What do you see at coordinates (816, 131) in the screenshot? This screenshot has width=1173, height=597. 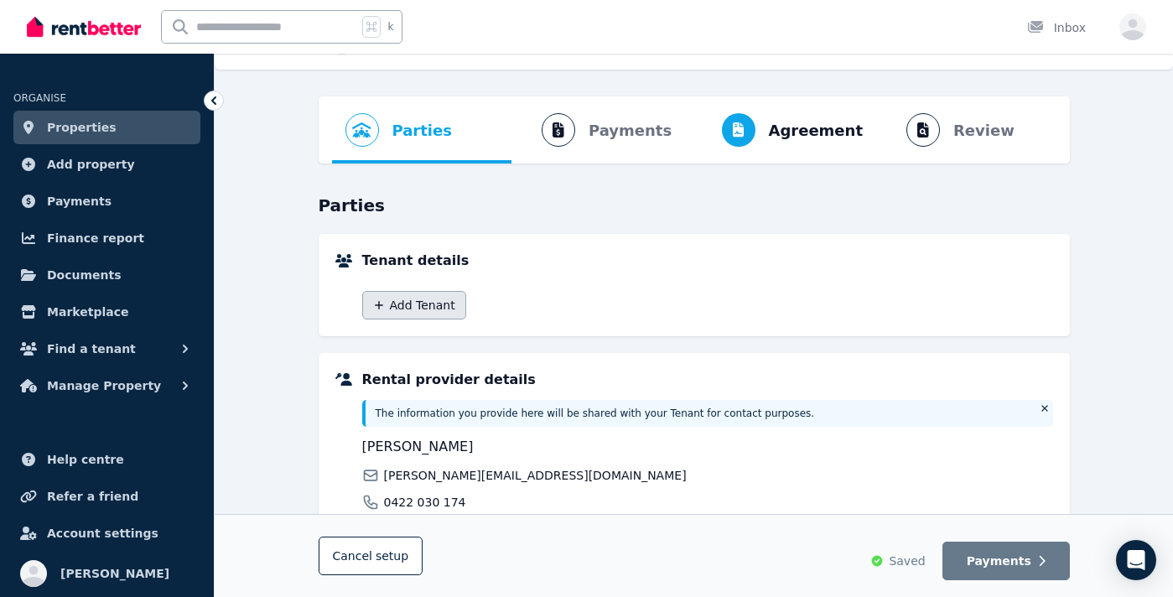 I see `span: Agreement` at bounding box center [816, 131].